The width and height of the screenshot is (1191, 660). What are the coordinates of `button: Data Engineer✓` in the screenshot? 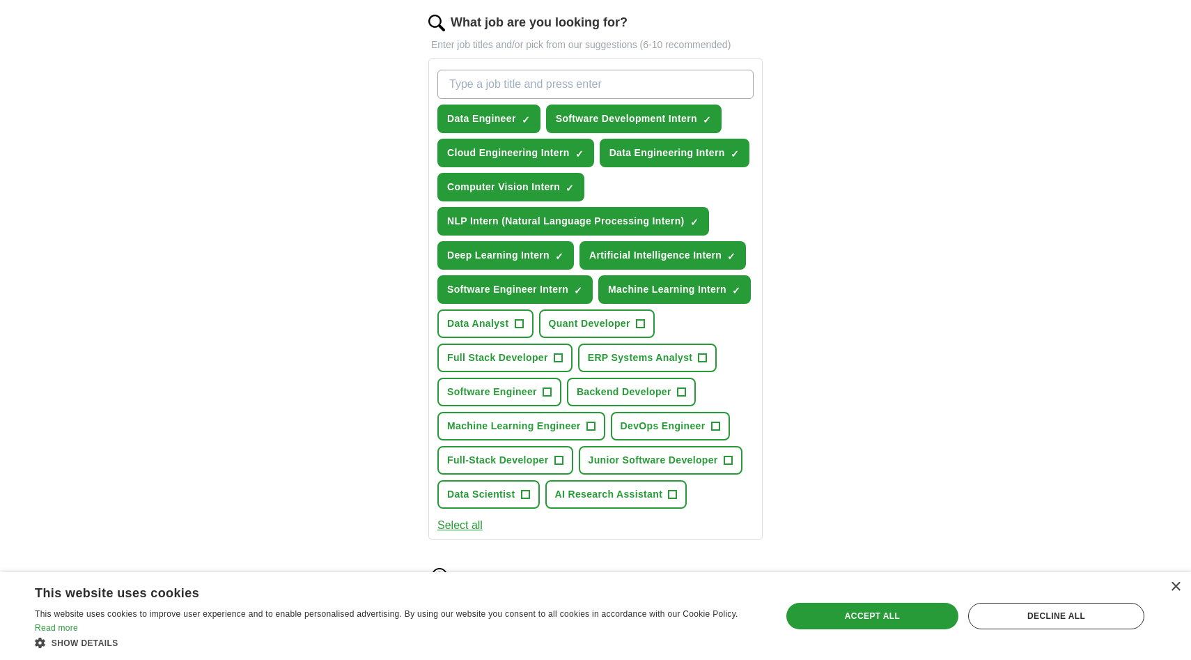 It's located at (489, 118).